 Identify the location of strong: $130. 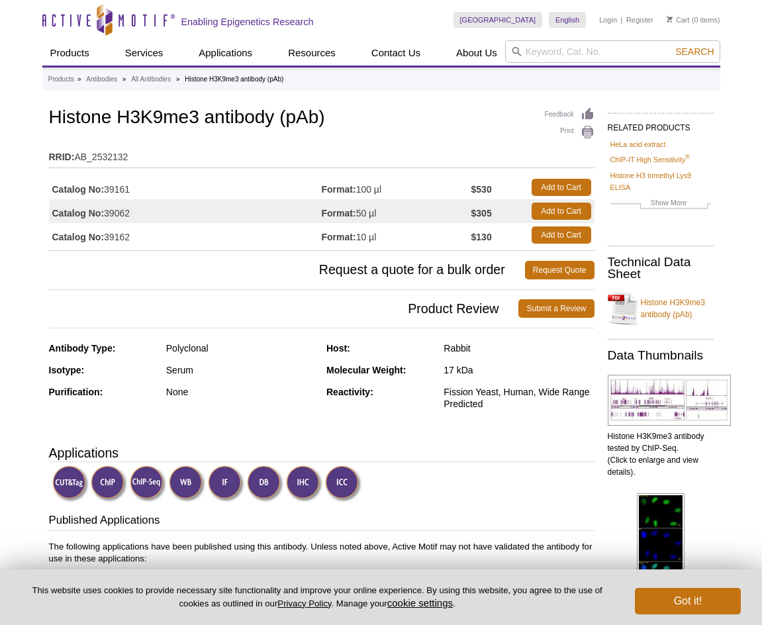
(482, 237).